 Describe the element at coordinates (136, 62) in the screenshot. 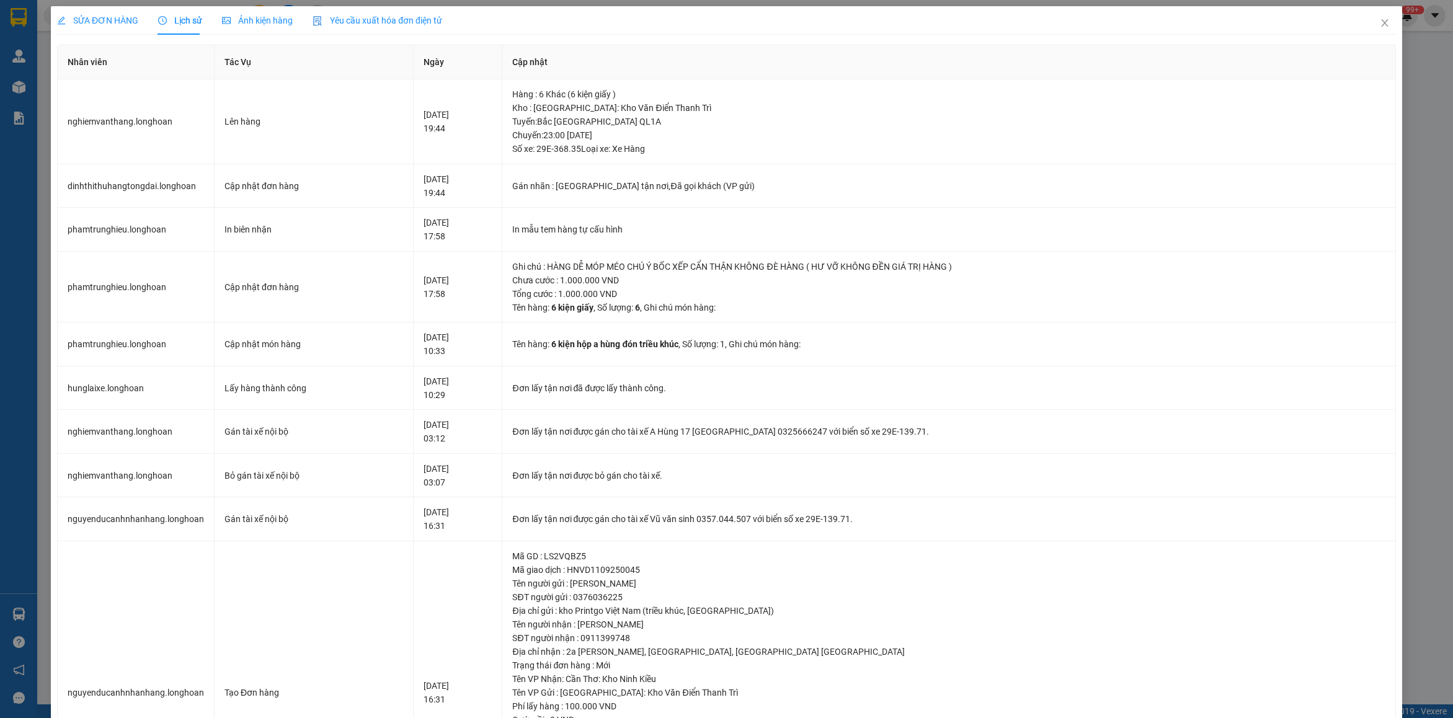

I see `th: Nhân viên` at that location.